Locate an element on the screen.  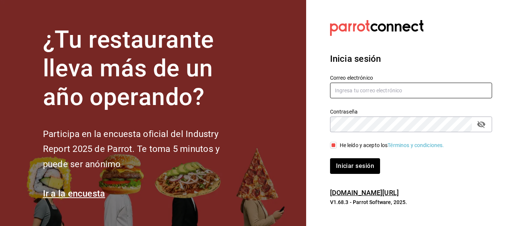
a: Ir a la encuesta is located at coordinates (74, 194).